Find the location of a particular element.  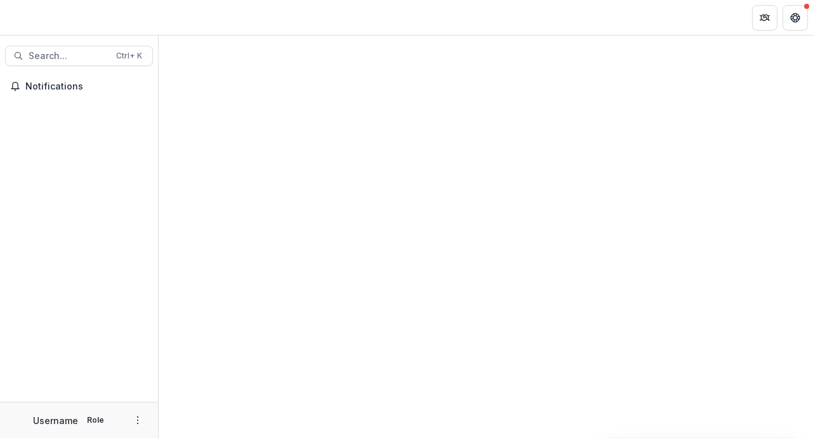

button: More is located at coordinates (138, 420).